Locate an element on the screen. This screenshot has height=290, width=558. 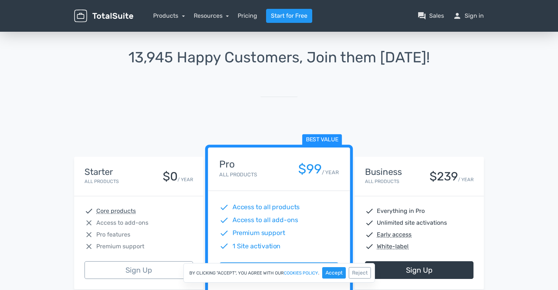
span: Everything in Pro is located at coordinates (401, 211).